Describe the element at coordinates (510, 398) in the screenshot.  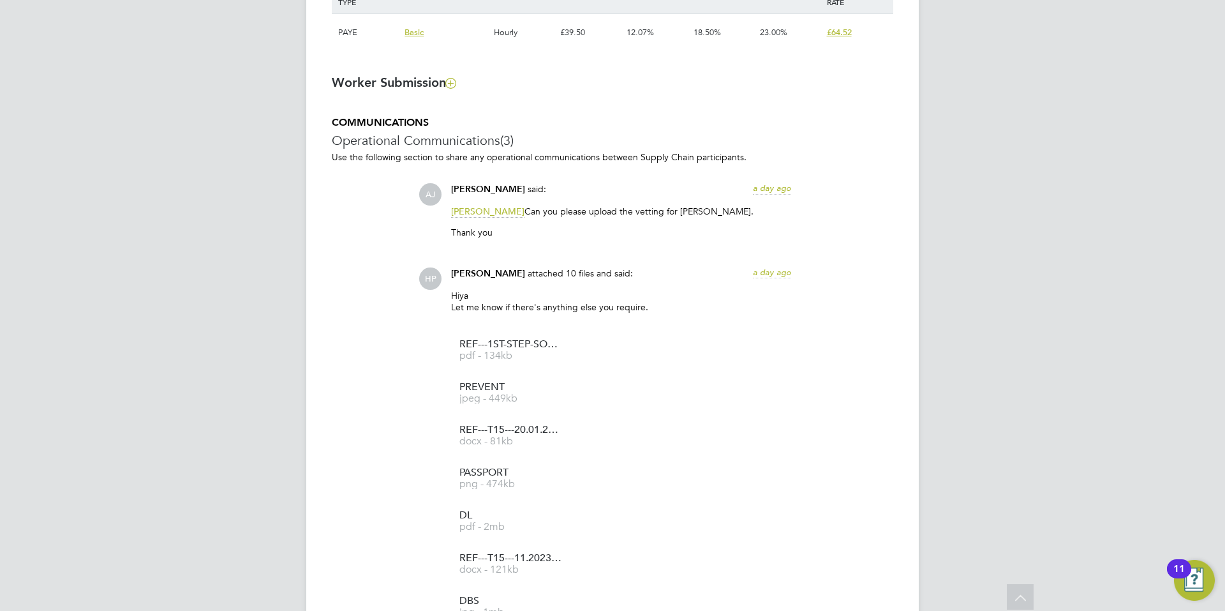
I see `span: jpeg - 449kb` at that location.